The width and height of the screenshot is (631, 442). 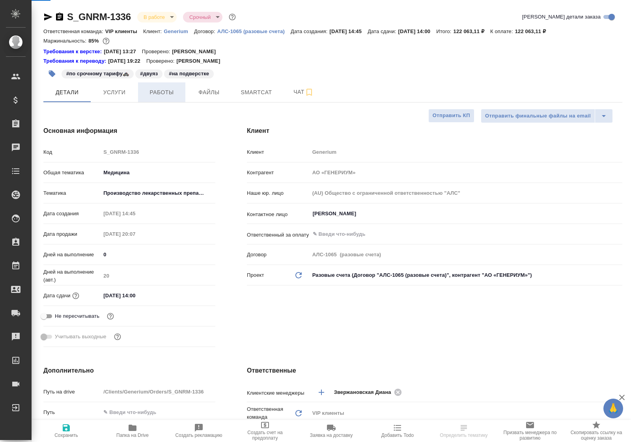 I want to click on span: Создать рекламацию, so click(x=199, y=436).